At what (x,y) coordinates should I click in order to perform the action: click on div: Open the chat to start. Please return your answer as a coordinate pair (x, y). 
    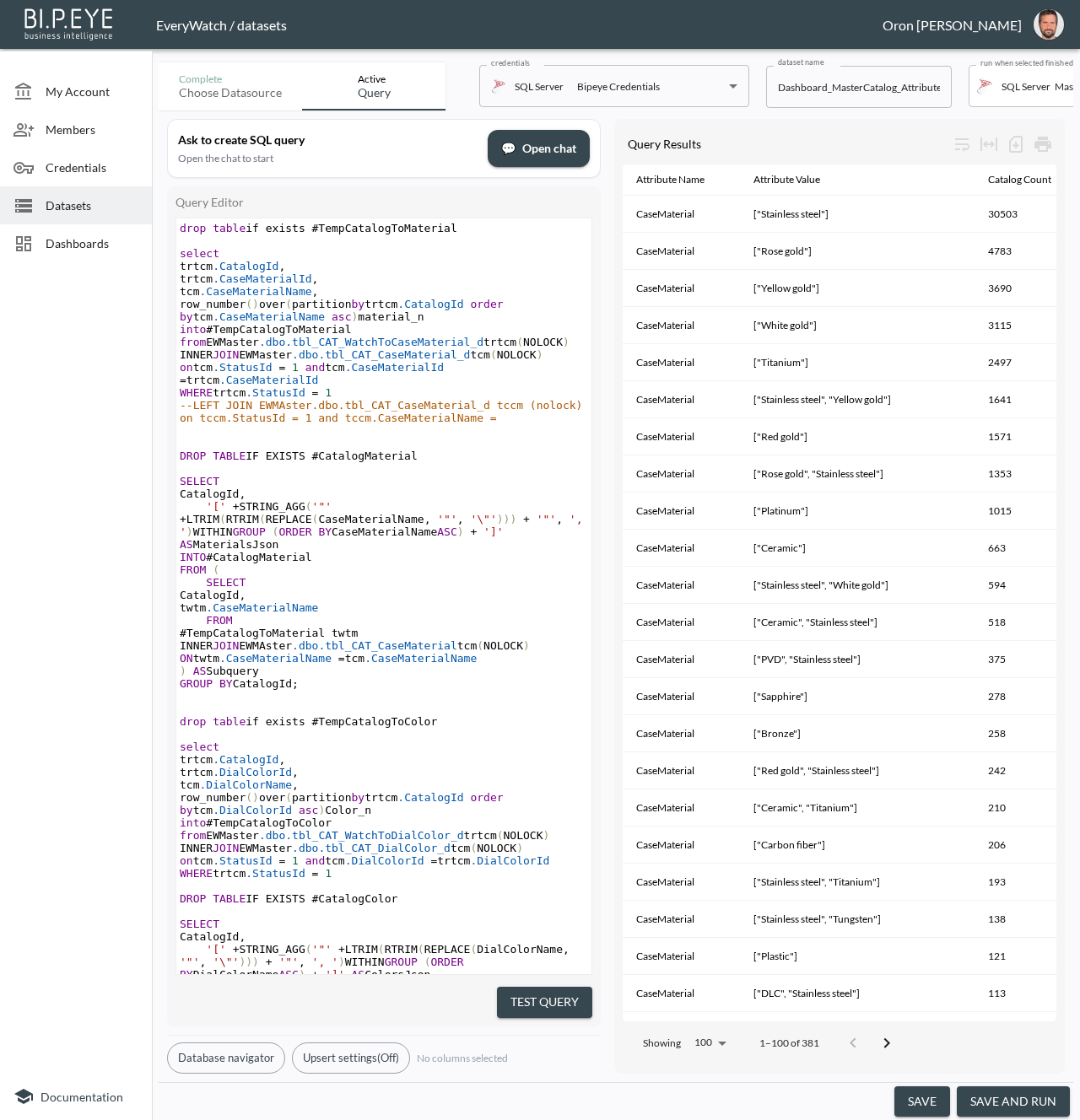
    Looking at the image, I should click on (327, 157).